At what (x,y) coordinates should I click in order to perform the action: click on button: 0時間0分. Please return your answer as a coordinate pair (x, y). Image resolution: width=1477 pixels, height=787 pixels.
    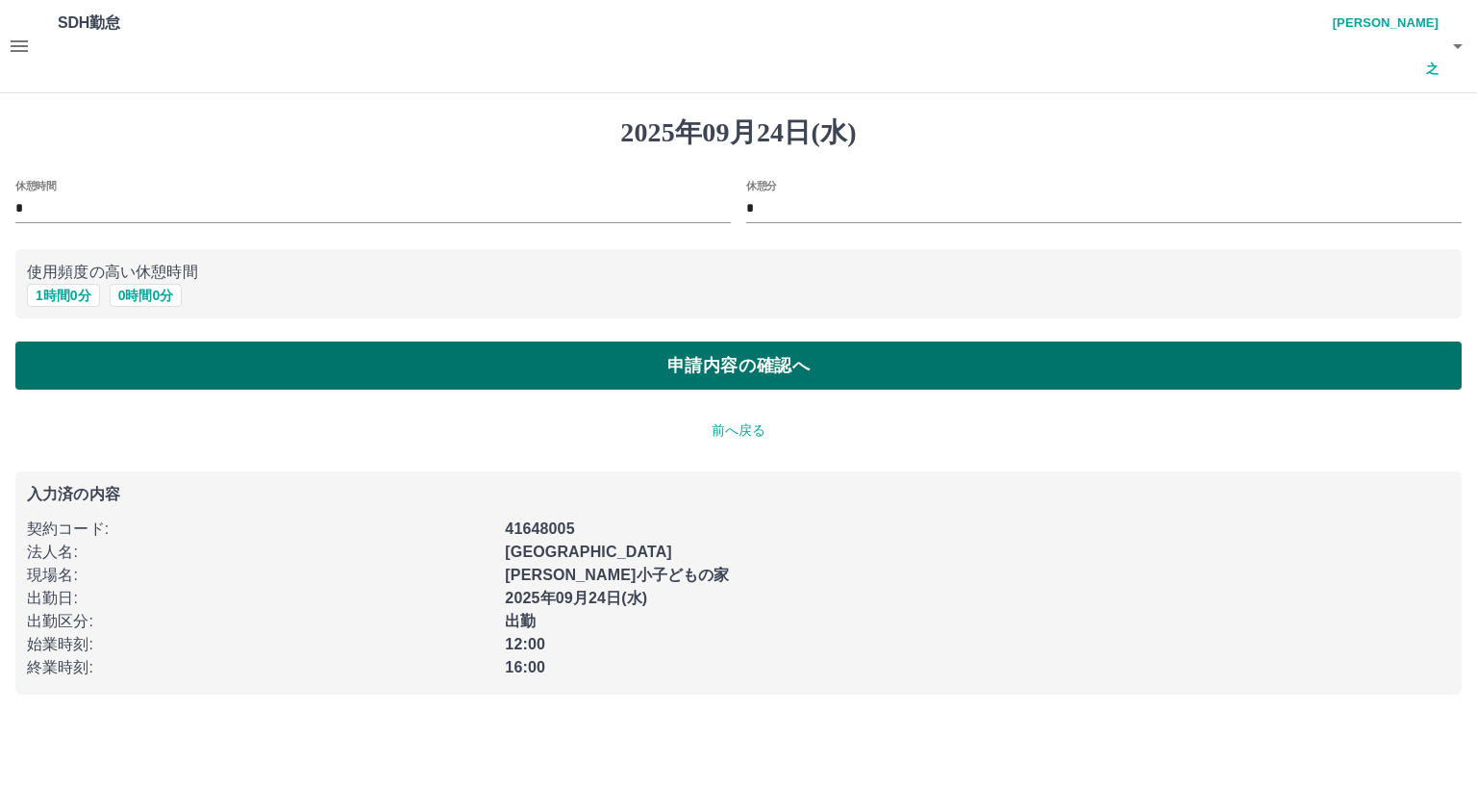
    Looking at the image, I should click on (146, 295).